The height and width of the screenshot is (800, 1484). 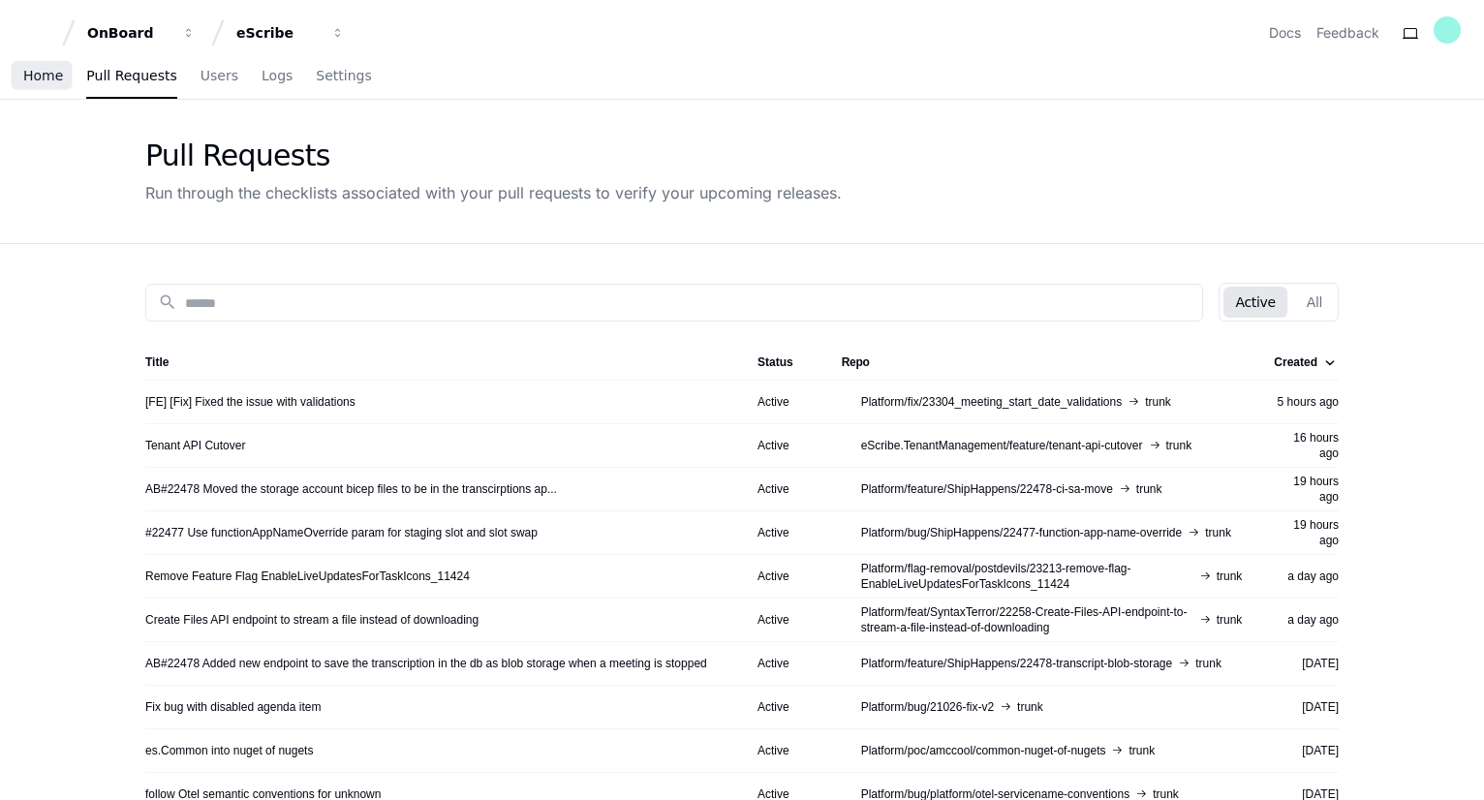 What do you see at coordinates (343, 77) in the screenshot?
I see `a: Settings` at bounding box center [343, 77].